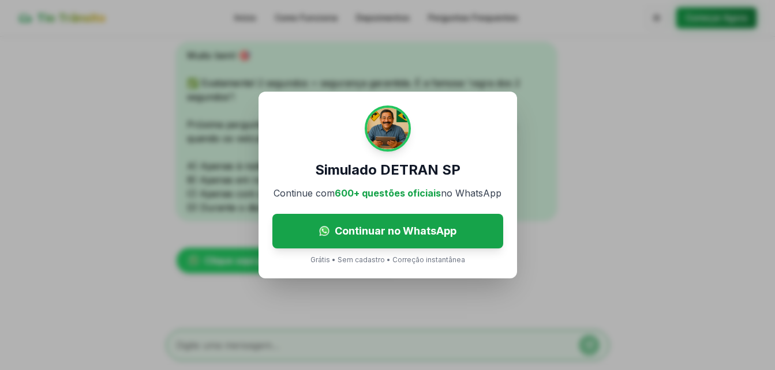 Image resolution: width=775 pixels, height=370 pixels. What do you see at coordinates (388, 170) in the screenshot?
I see `h3: Simulado DETRAN SP` at bounding box center [388, 170].